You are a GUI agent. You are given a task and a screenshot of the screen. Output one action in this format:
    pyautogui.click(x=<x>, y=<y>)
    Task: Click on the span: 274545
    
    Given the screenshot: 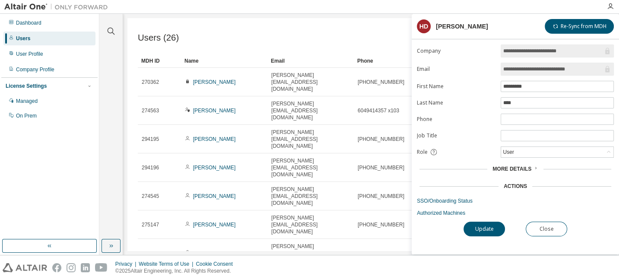 What is the action you would take?
    pyautogui.click(x=150, y=196)
    